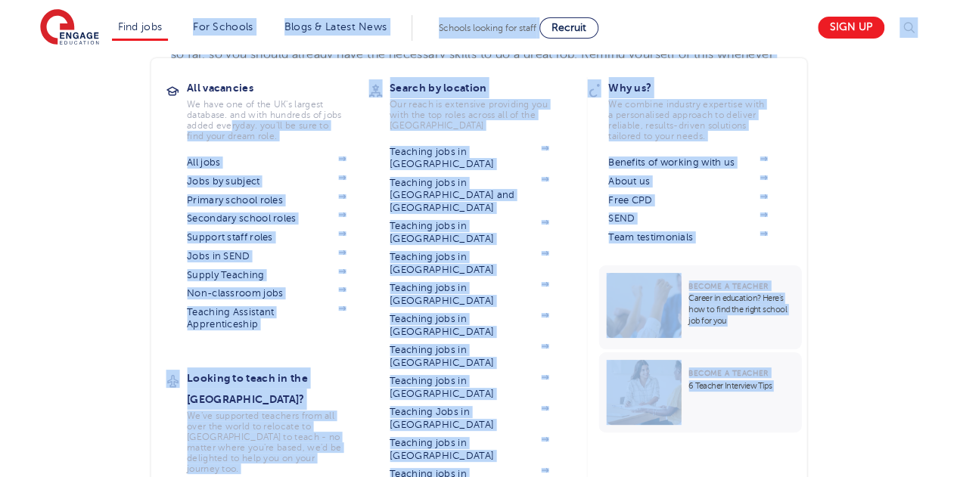 This screenshot has height=477, width=957. Describe the element at coordinates (701, 393) in the screenshot. I see `a: Become a Teacher6 Teacher Interview Tips` at that location.